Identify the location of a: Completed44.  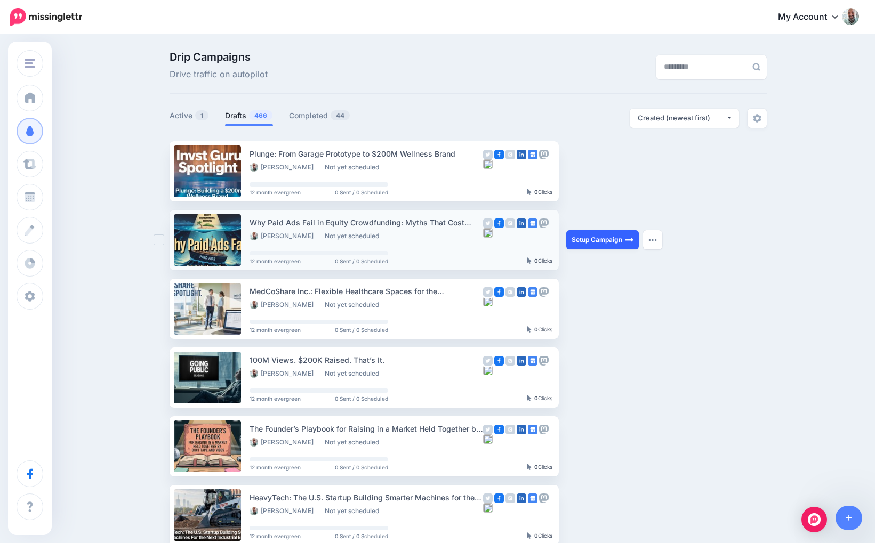
(319, 116).